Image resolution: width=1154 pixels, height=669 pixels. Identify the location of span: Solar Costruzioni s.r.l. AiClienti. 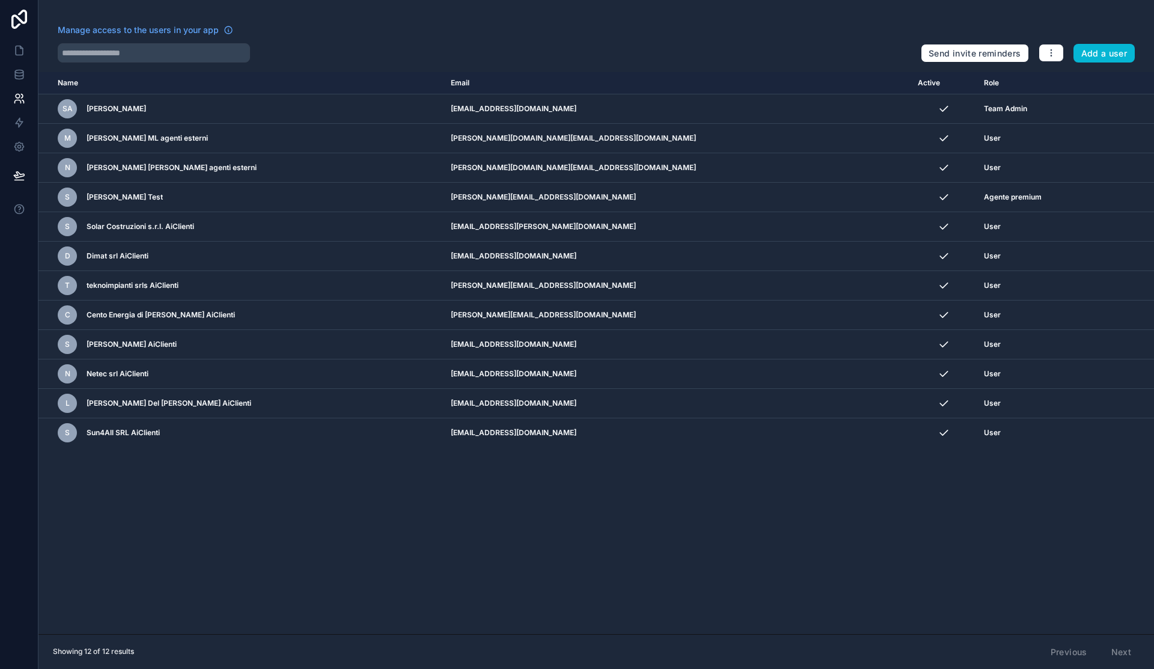
(140, 227).